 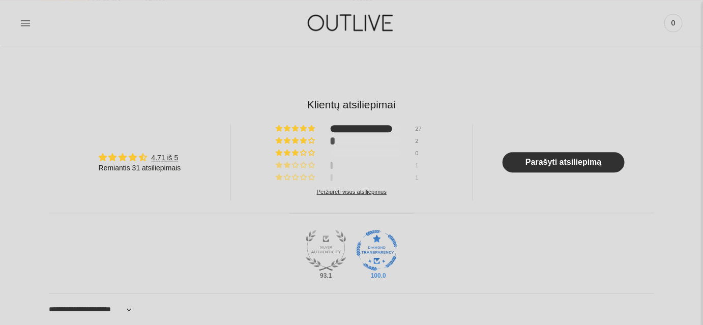 What do you see at coordinates (422, 129) in the screenshot?
I see `div: 27` at bounding box center [422, 129].